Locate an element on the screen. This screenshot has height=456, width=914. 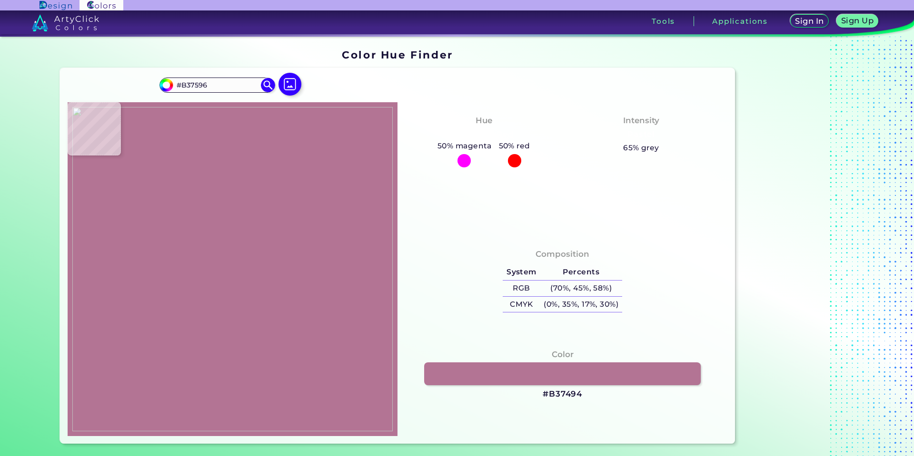
h3: #B37494 is located at coordinates (562, 394).